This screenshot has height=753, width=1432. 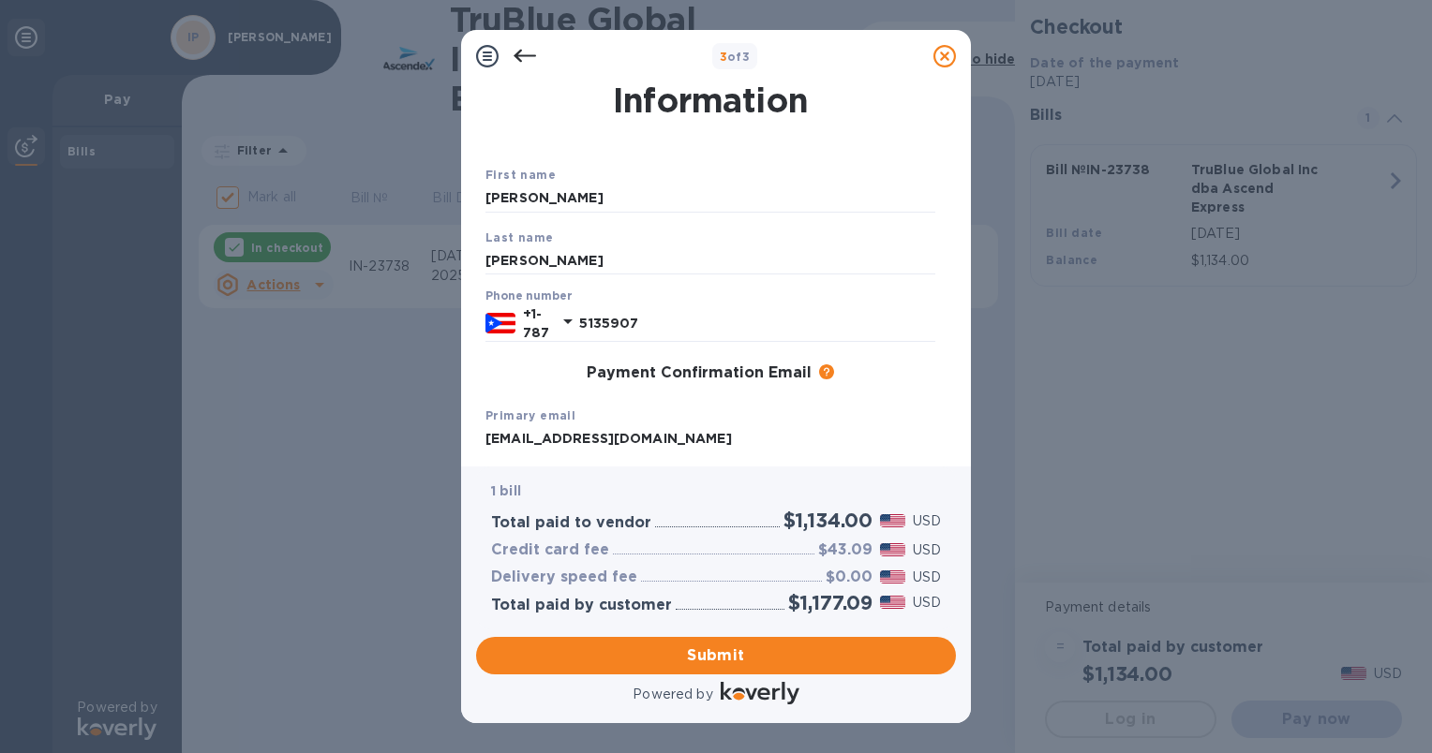 I want to click on p: Powered by, so click(x=672, y=694).